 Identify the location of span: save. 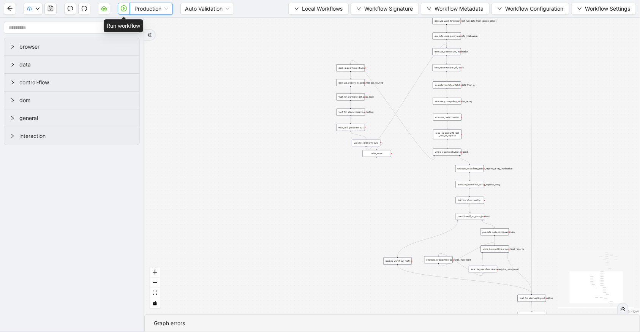
(51, 8).